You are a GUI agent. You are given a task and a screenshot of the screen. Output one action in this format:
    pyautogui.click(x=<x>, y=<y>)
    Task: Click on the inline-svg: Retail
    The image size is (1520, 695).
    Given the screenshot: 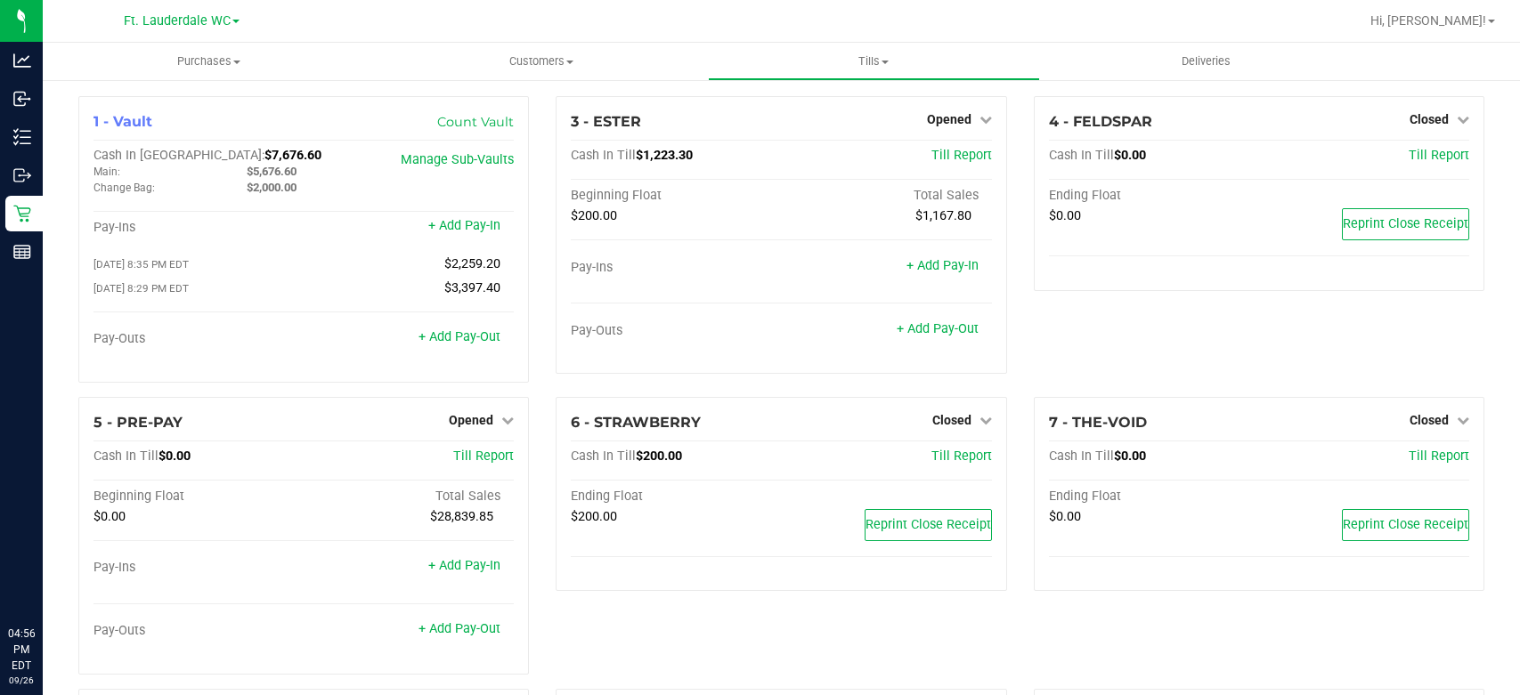 What is the action you would take?
    pyautogui.click(x=22, y=214)
    